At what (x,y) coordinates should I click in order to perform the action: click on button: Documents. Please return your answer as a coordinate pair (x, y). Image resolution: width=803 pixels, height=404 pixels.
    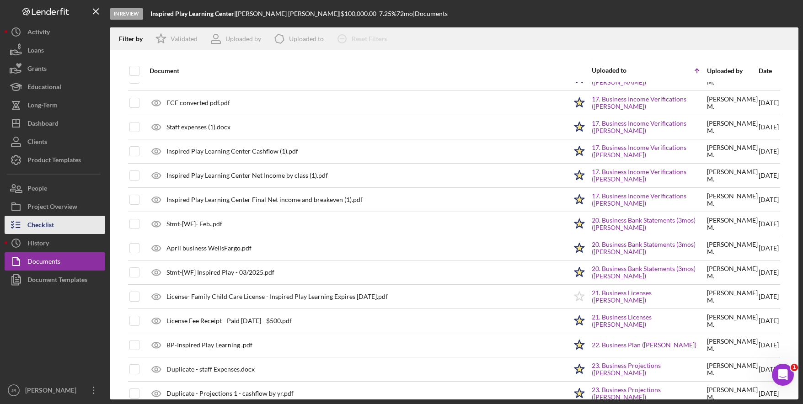
    Looking at the image, I should click on (55, 262).